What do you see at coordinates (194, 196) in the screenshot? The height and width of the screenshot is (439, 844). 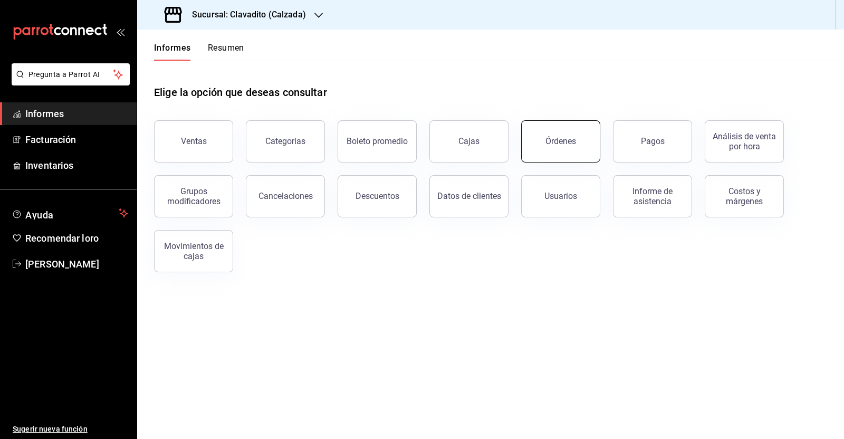 I see `font: Grupos modificadores` at bounding box center [194, 196].